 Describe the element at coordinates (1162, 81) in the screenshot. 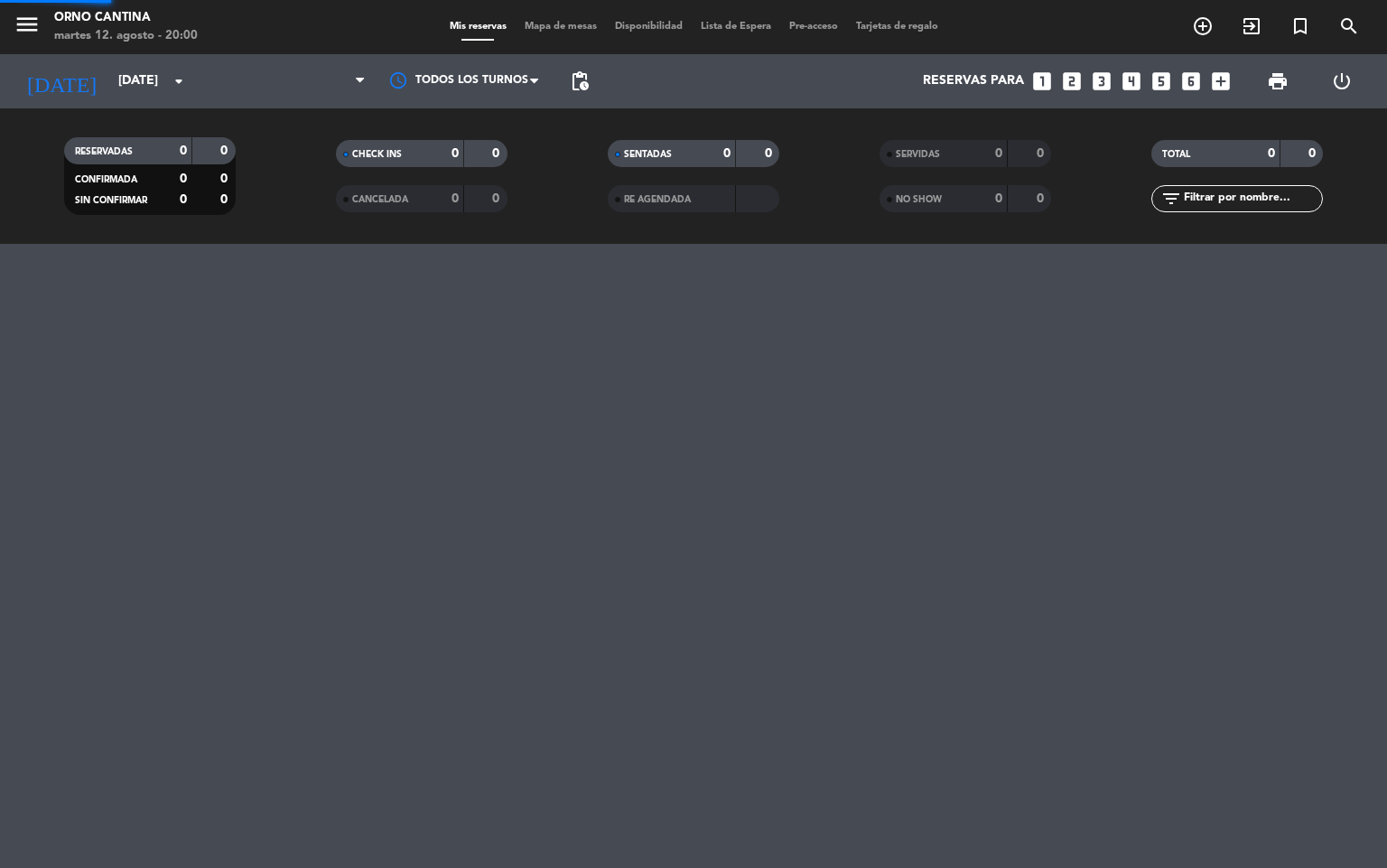

I see `i: looks_5` at that location.